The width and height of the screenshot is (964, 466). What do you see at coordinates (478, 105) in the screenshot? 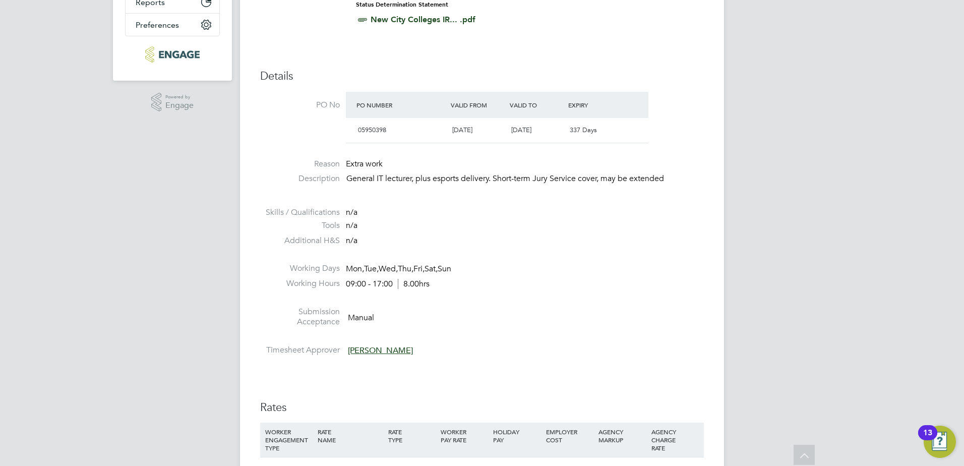
I see `div: Valid From` at bounding box center [478, 105].